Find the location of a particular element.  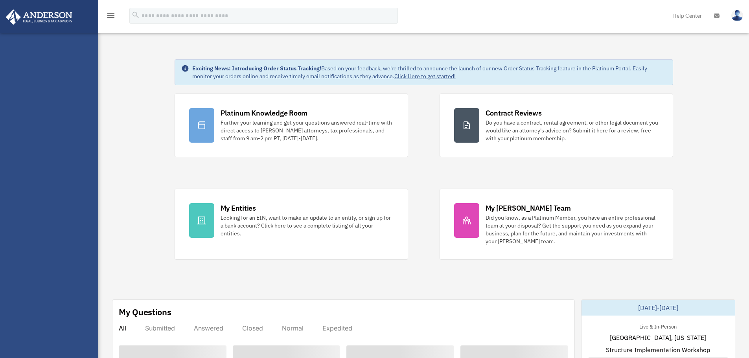

div: My Entities is located at coordinates (238, 208).